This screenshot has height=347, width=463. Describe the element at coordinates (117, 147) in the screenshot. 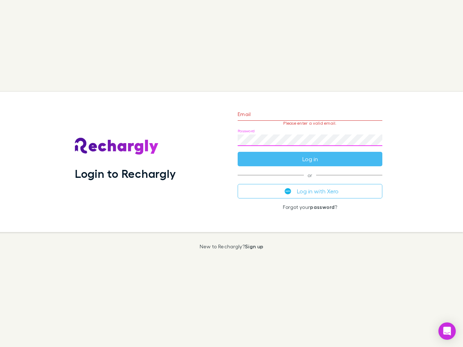

I see `img: Rechargly's Logo` at that location.